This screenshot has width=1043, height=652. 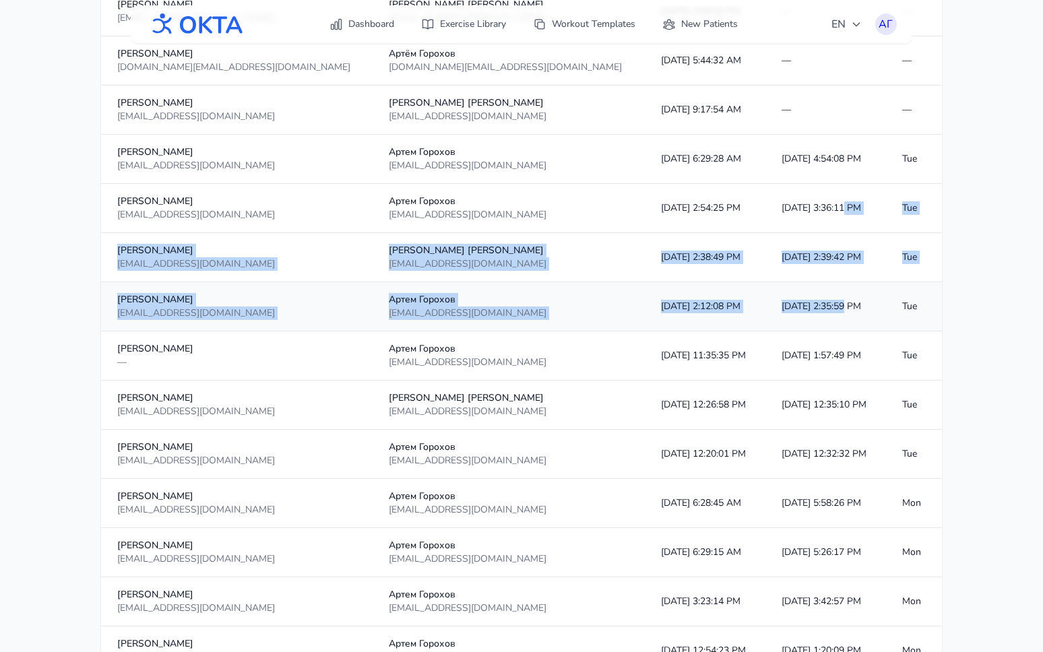 What do you see at coordinates (195, 24) in the screenshot?
I see `img: OKTA logo` at bounding box center [195, 24].